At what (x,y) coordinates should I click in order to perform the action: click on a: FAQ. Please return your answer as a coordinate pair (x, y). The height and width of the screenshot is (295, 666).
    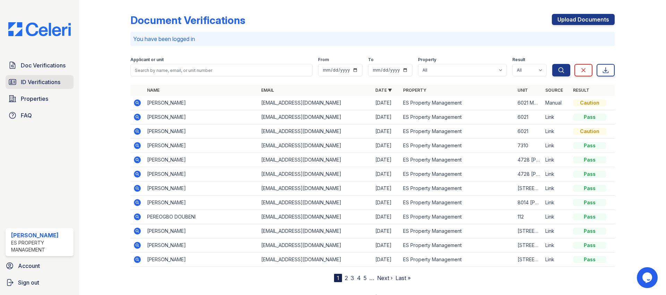
    Looking at the image, I should click on (40, 115).